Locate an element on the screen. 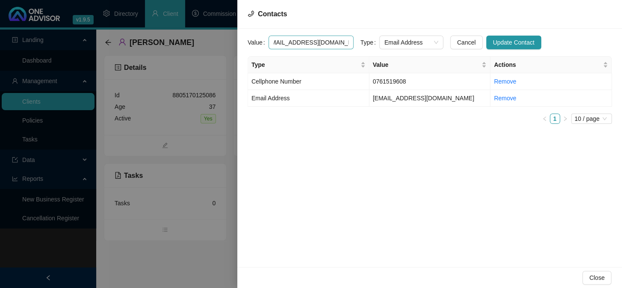  th: Actions is located at coordinates (551, 65).